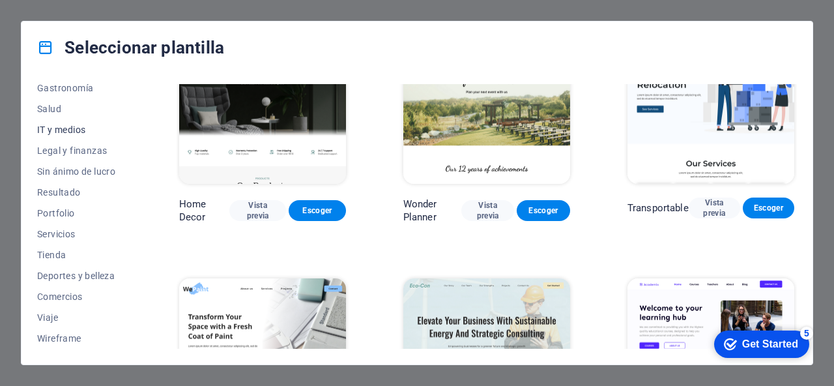  I want to click on img: Transportable, so click(711, 107).